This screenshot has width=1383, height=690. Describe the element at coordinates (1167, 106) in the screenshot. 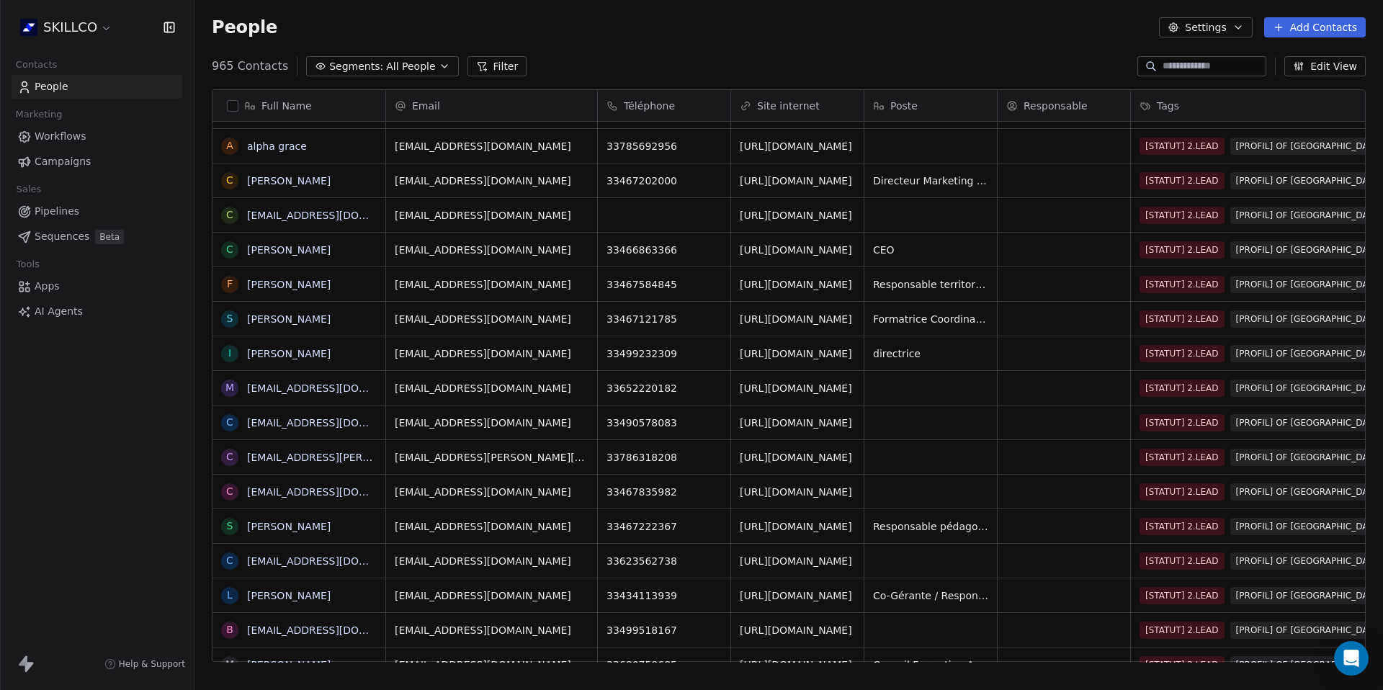

I see `span: Tags` at that location.